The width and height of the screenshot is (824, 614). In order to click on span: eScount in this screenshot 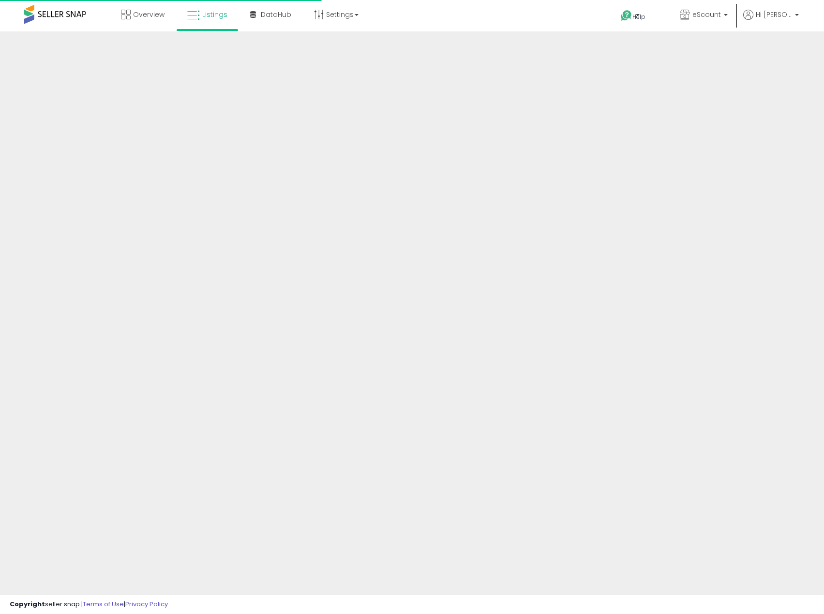, I will do `click(706, 15)`.